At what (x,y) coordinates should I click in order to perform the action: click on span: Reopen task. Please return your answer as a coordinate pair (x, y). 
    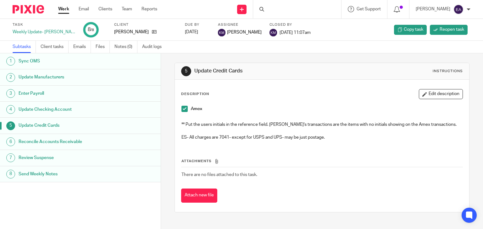
    Looking at the image, I should click on (452, 30).